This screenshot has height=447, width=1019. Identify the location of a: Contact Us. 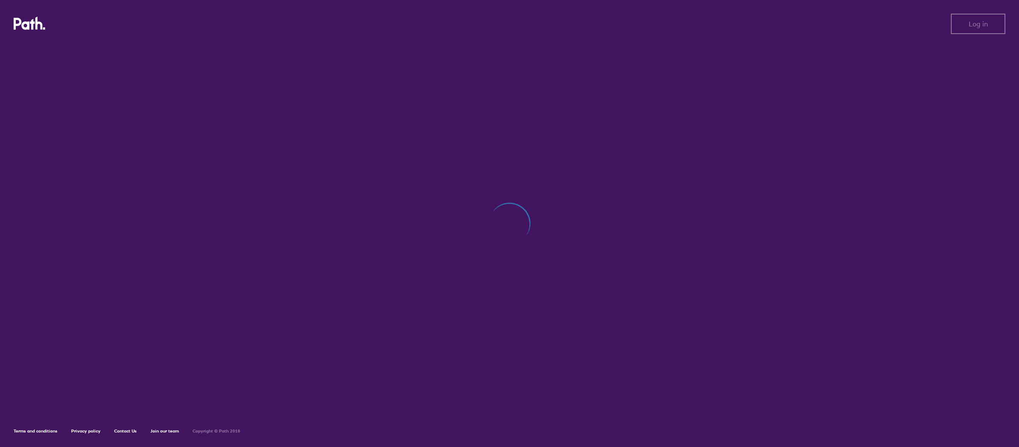
(125, 431).